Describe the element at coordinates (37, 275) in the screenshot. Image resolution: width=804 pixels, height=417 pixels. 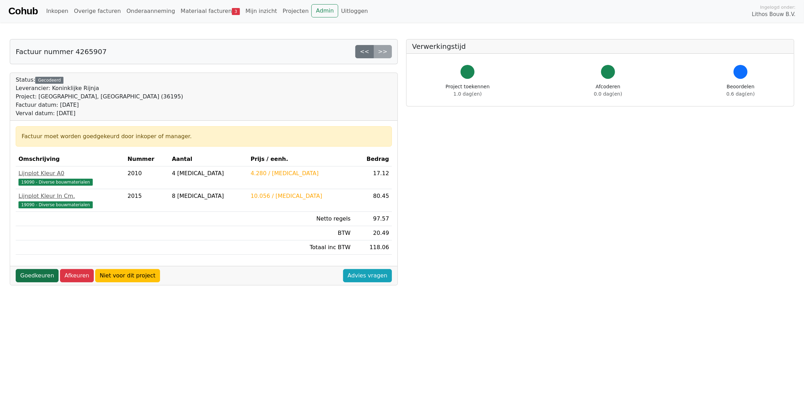
I see `a: Goedkeuren` at that location.